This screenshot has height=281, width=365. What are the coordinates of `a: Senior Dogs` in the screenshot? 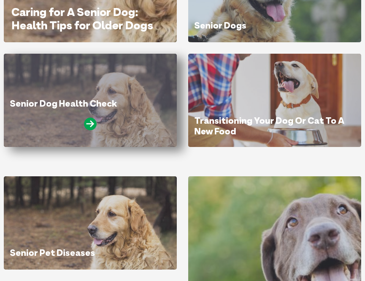 It's located at (220, 25).